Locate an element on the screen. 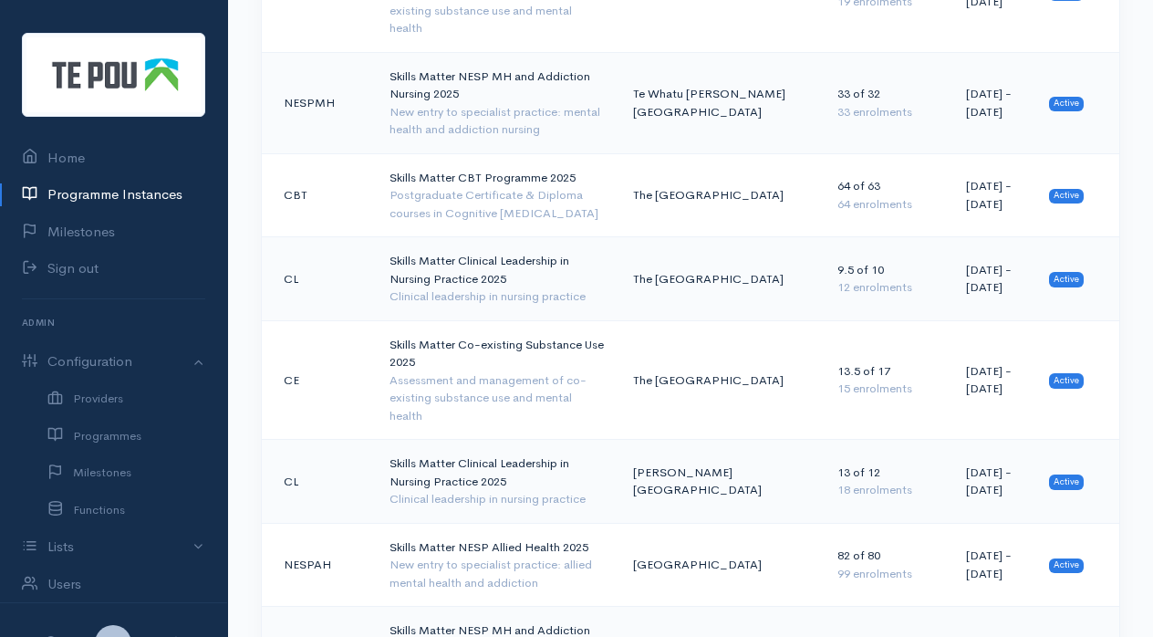 The width and height of the screenshot is (1153, 637). h6: Admin is located at coordinates (113, 322).